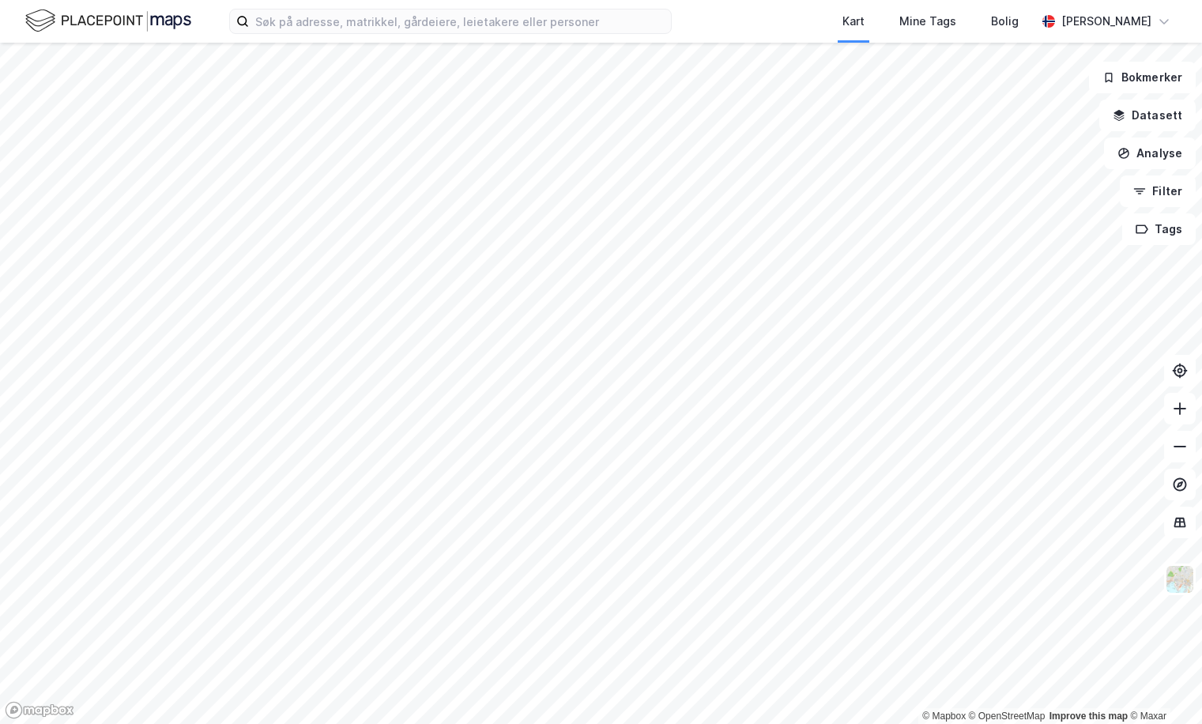 The width and height of the screenshot is (1202, 724). What do you see at coordinates (1005, 21) in the screenshot?
I see `div: Bolig` at bounding box center [1005, 21].